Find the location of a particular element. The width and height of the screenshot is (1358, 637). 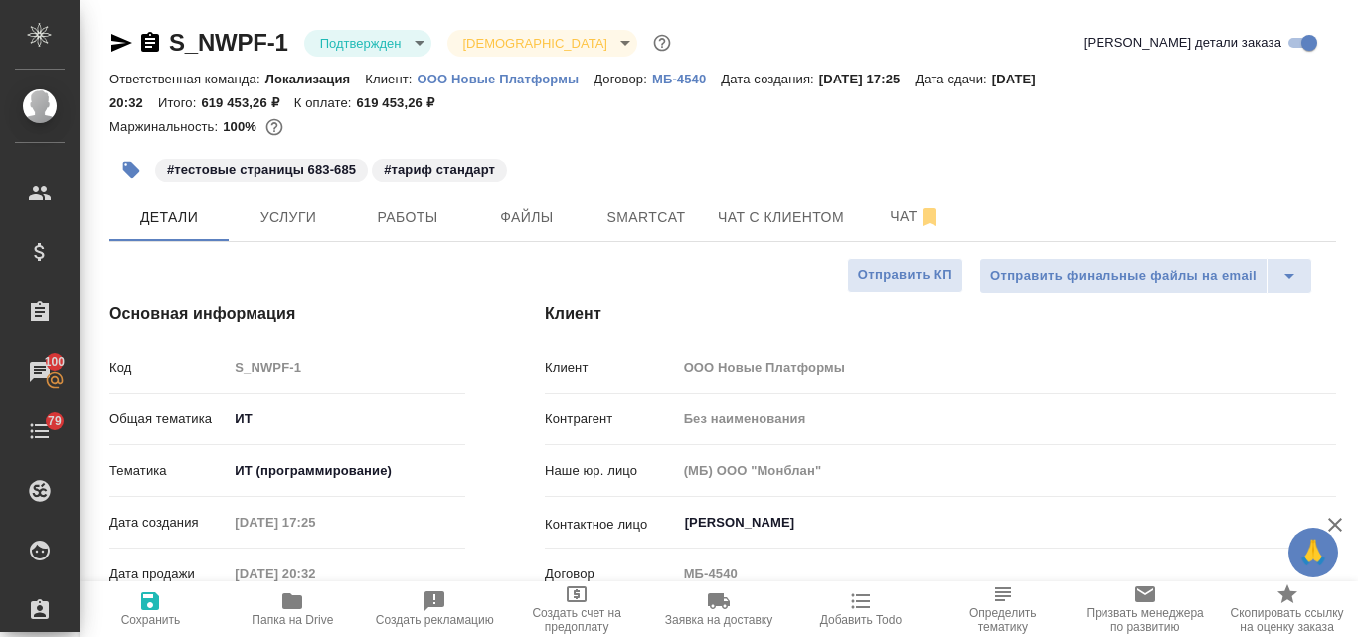

button: Подтвержден is located at coordinates (361, 43).